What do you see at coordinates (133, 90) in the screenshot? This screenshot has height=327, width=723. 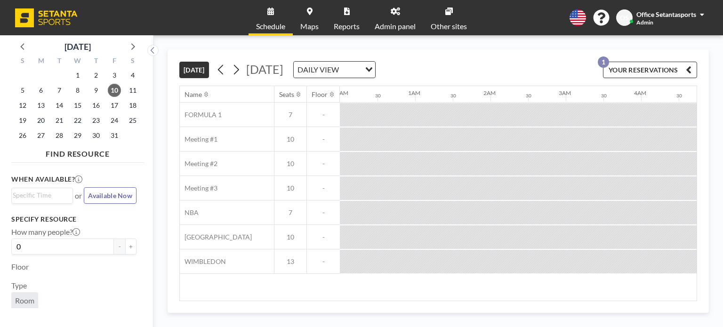 I see `span: Saturday, October 11, 2025` at bounding box center [133, 90].